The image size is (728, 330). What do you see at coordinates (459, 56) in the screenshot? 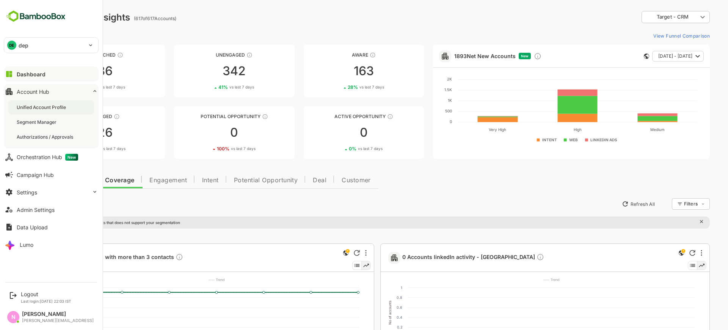
I see `a: 1893Net New Accounts` at bounding box center [459, 56].